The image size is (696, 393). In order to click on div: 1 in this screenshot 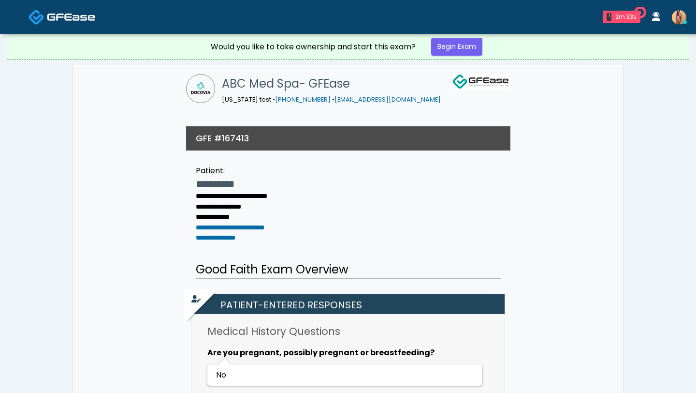, I will do `click(609, 17)`.